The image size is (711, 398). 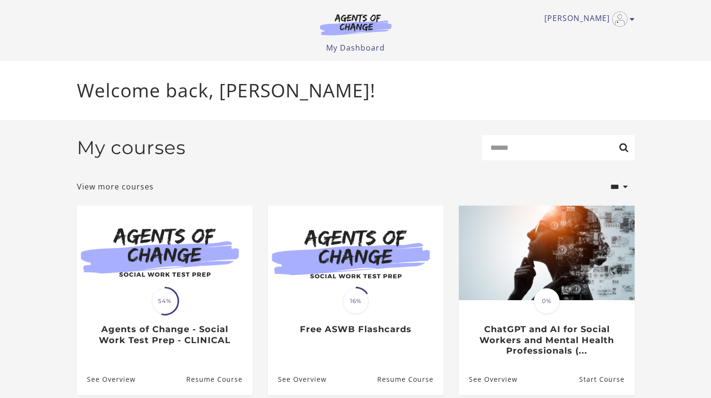 I want to click on h3: Agents of Change - Social Work Test Prep - CLINICAL, so click(x=164, y=335).